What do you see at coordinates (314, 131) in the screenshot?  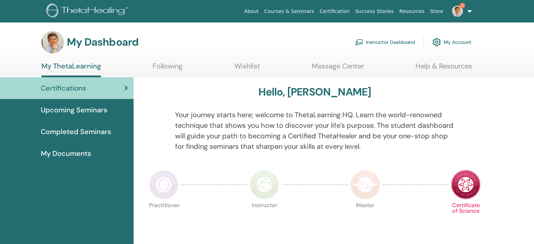 I see `p: Your journey starts here; welcome to ThetaLearning HQ. Learn the world-renowned technique that sh...` at bounding box center [314, 131].